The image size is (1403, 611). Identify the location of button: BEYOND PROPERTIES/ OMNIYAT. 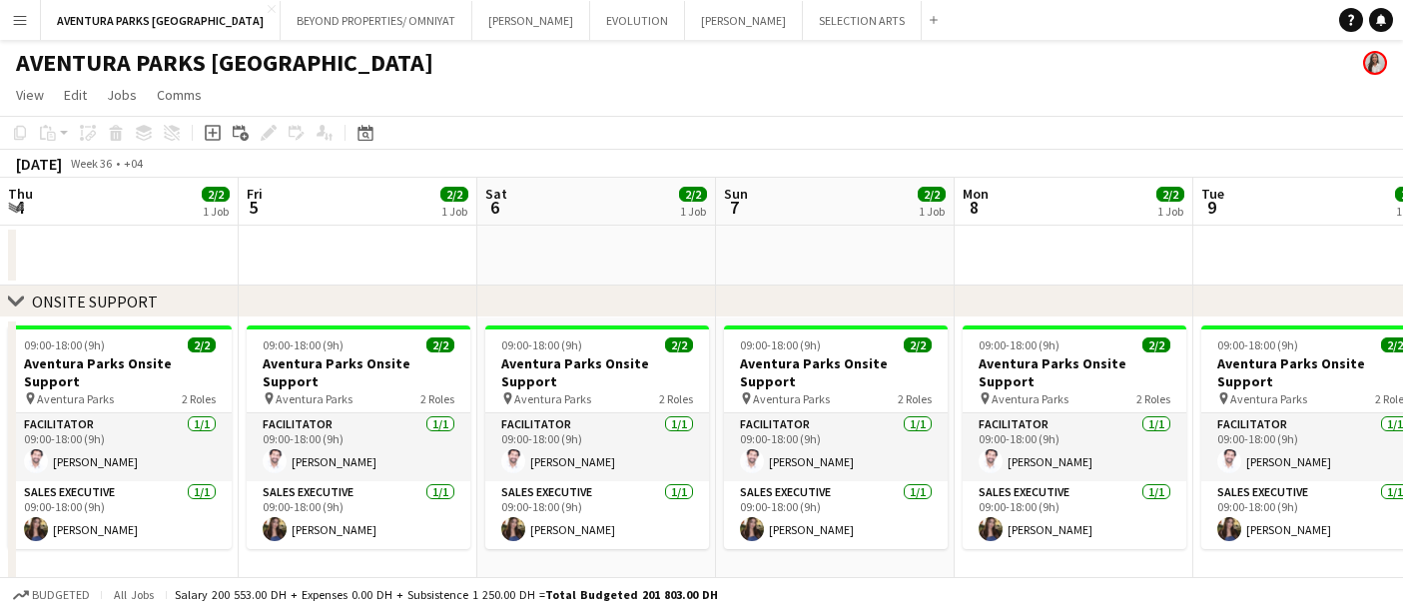
(376, 20).